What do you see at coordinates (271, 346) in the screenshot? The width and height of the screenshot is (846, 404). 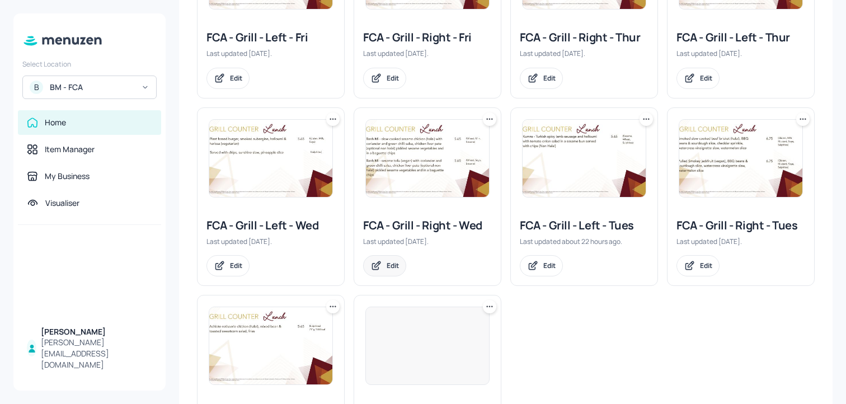 I see `img: 2025-06-23-1750666957005eohi13xx1hs.jpeg` at bounding box center [271, 346].